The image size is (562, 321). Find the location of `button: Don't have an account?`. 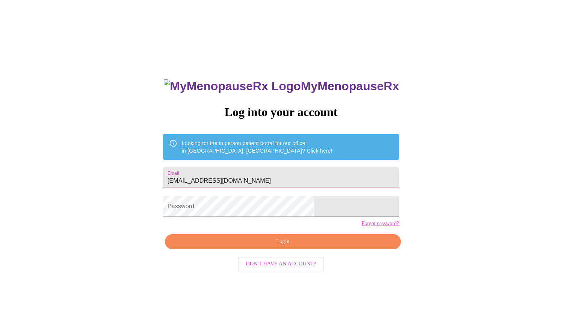

button: Don't have an account? is located at coordinates (281, 263).